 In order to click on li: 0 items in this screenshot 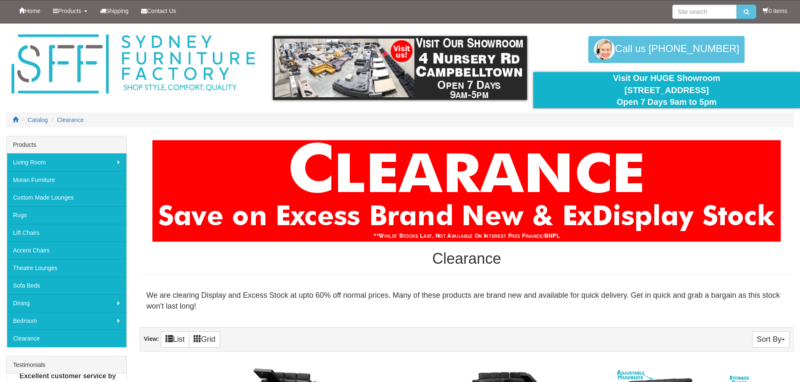, I will do `click(774, 11)`.